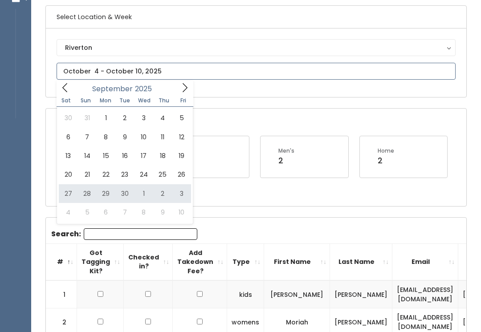 This screenshot has height=332, width=481. What do you see at coordinates (425, 262) in the screenshot?
I see `th: Email: activate to sort column ascending` at bounding box center [425, 262].